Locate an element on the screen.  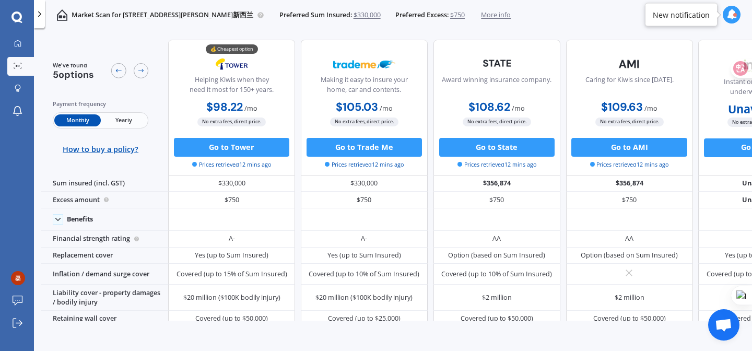
span: $750 is located at coordinates (458, 15).